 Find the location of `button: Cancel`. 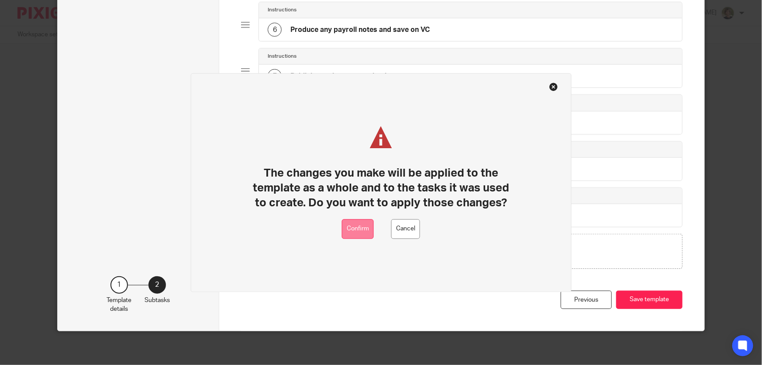

button: Cancel is located at coordinates (406, 229).